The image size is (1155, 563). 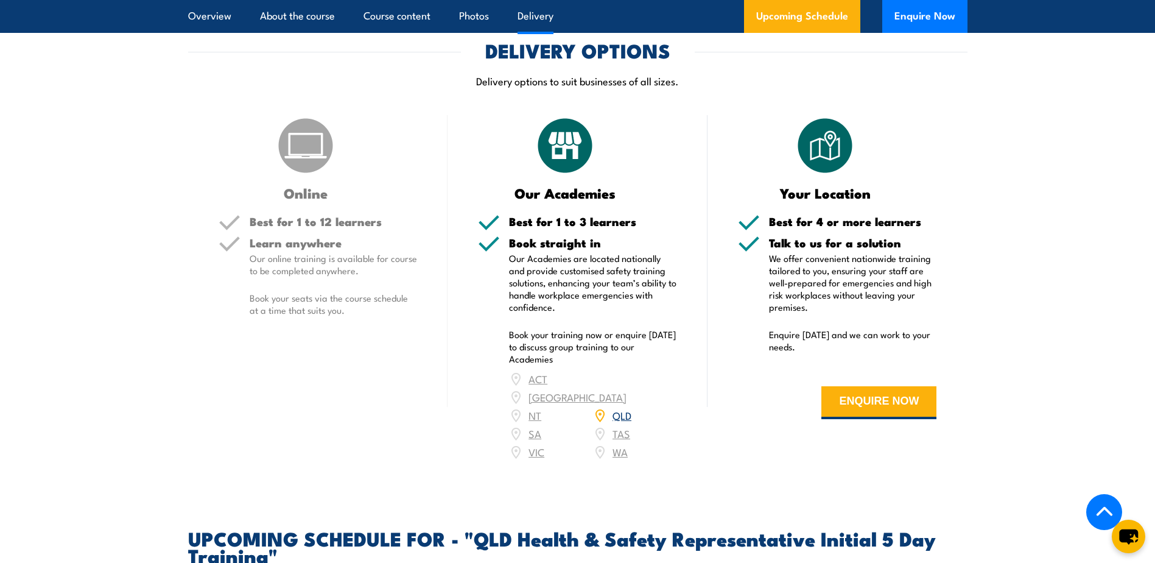 I want to click on button: chat-button, so click(x=1128, y=536).